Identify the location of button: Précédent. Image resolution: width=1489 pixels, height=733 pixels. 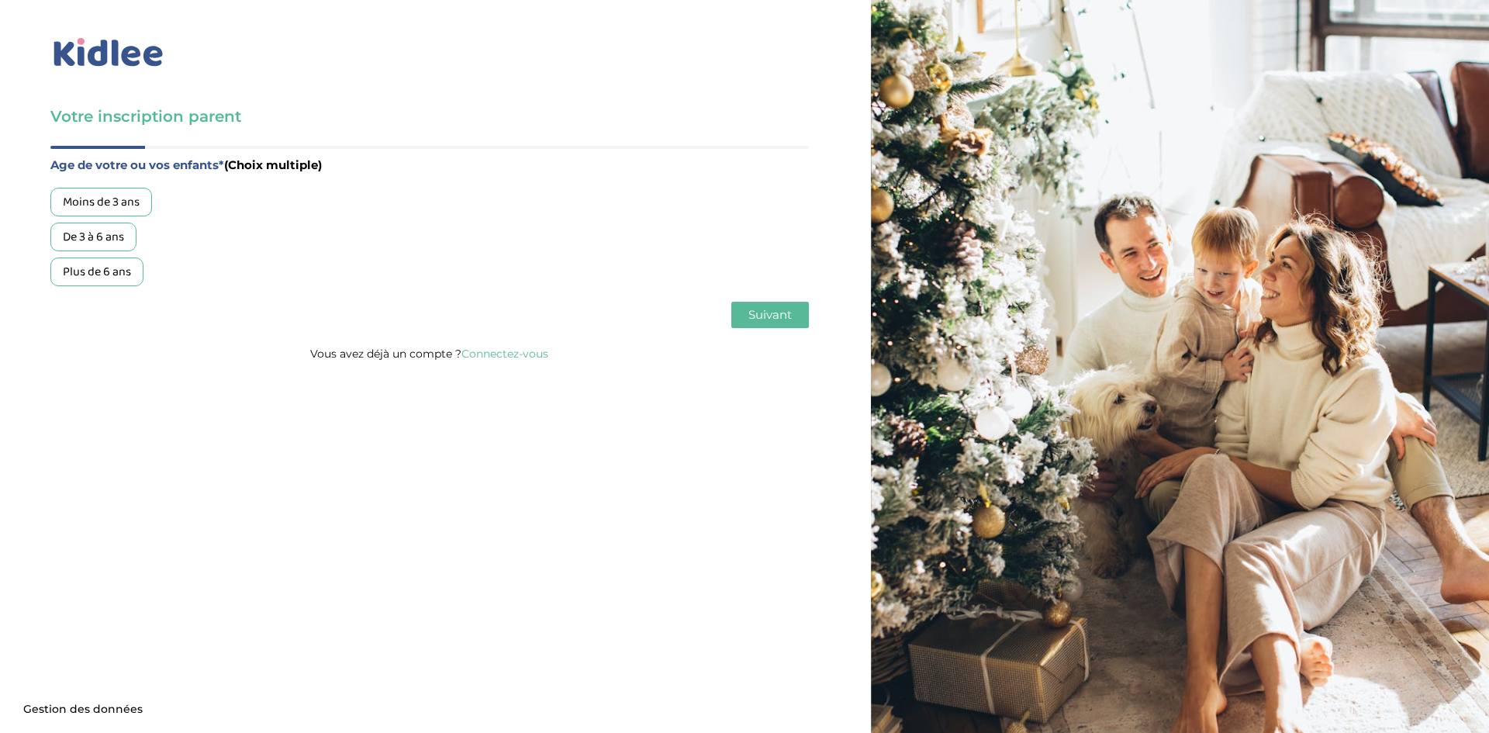
(87, 315).